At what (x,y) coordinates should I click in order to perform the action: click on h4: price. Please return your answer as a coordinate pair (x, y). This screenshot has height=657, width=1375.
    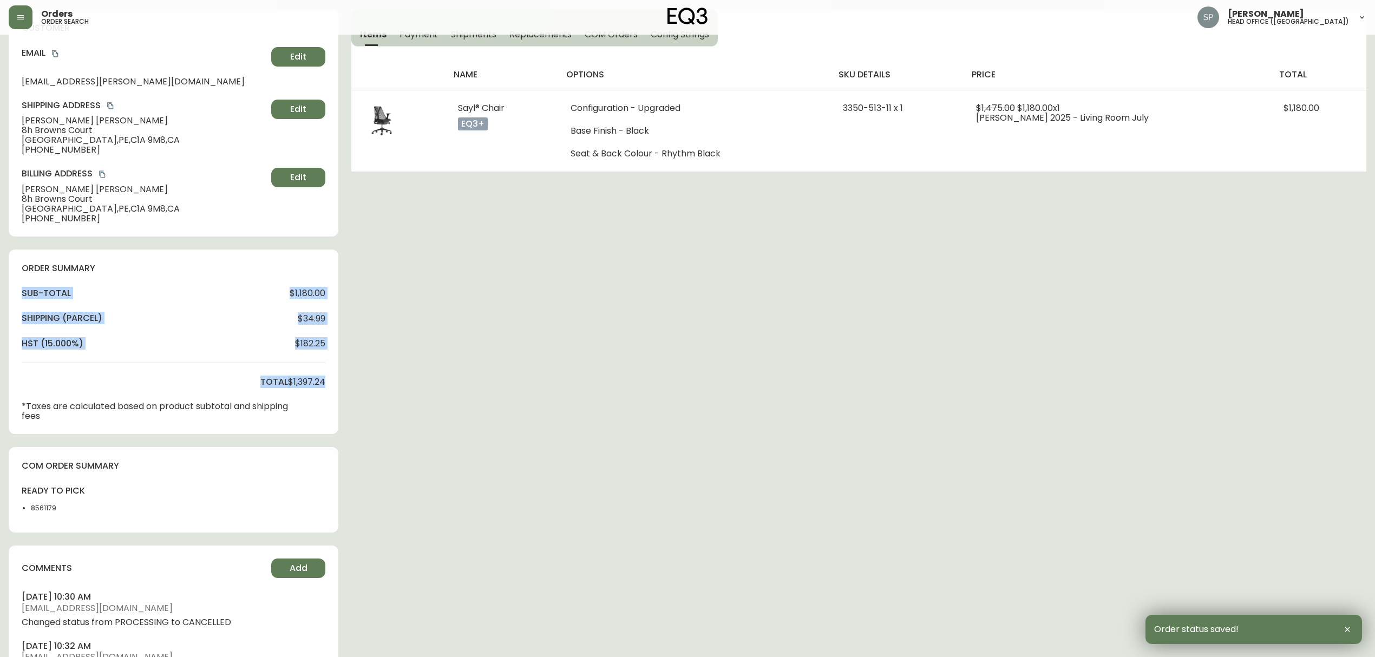
    Looking at the image, I should click on (1117, 75).